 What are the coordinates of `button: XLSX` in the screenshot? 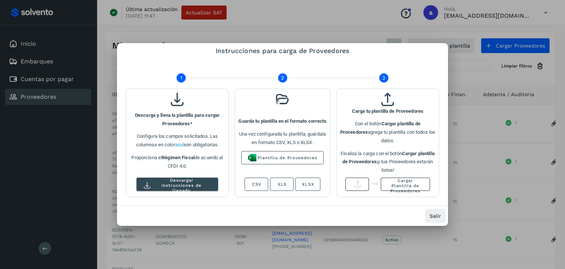 It's located at (308, 184).